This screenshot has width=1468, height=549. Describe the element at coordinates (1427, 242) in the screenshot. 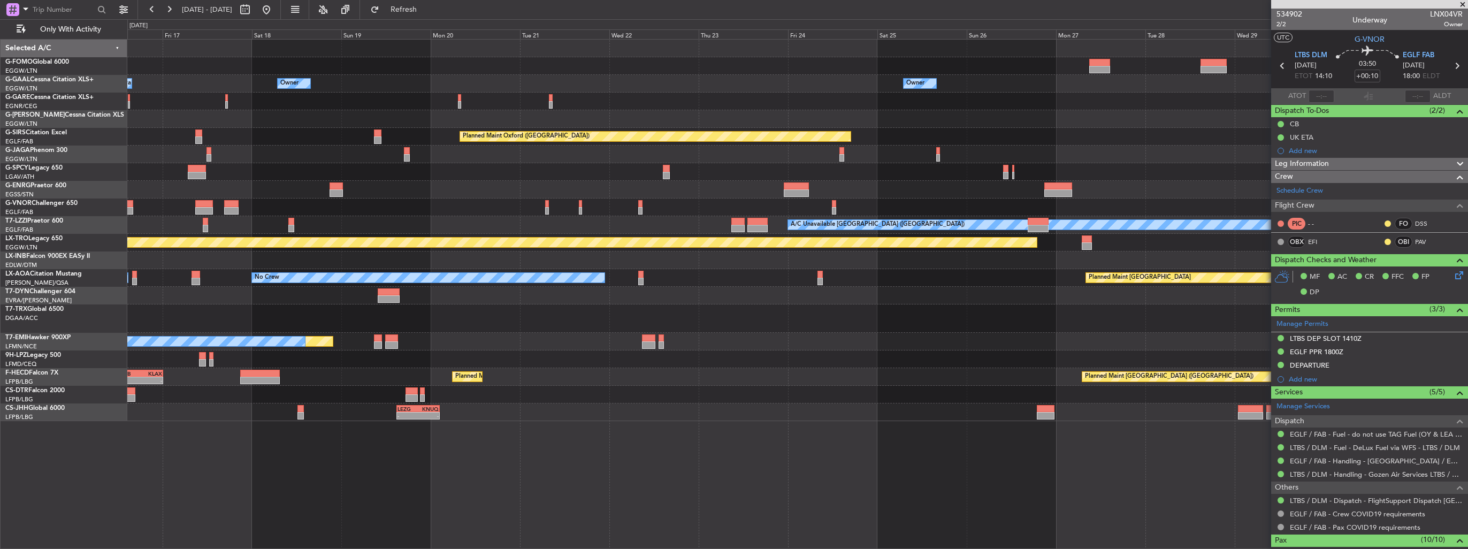

I see `a: PAV` at that location.